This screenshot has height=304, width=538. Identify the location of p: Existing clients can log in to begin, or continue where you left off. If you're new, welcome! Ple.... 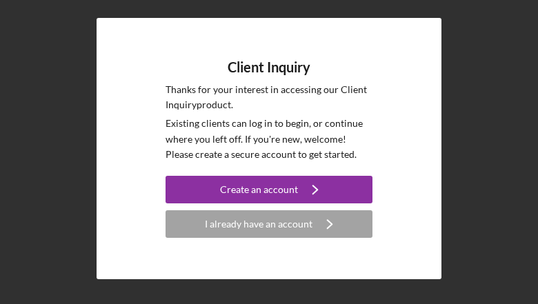
(269, 139).